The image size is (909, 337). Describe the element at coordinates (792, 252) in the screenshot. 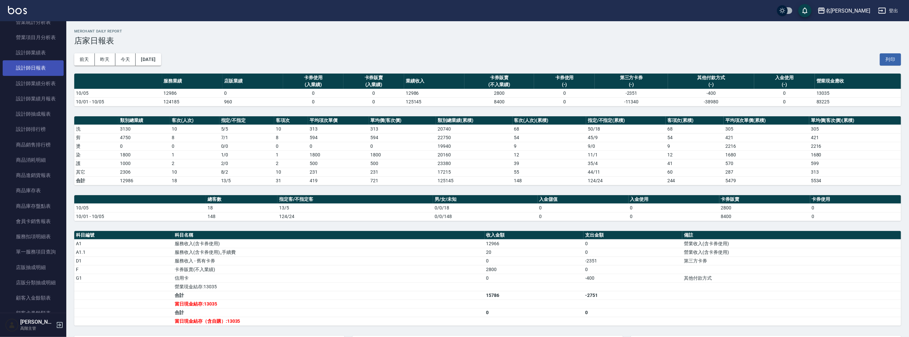

I see `td: 營業收入(含卡券使用)` at that location.